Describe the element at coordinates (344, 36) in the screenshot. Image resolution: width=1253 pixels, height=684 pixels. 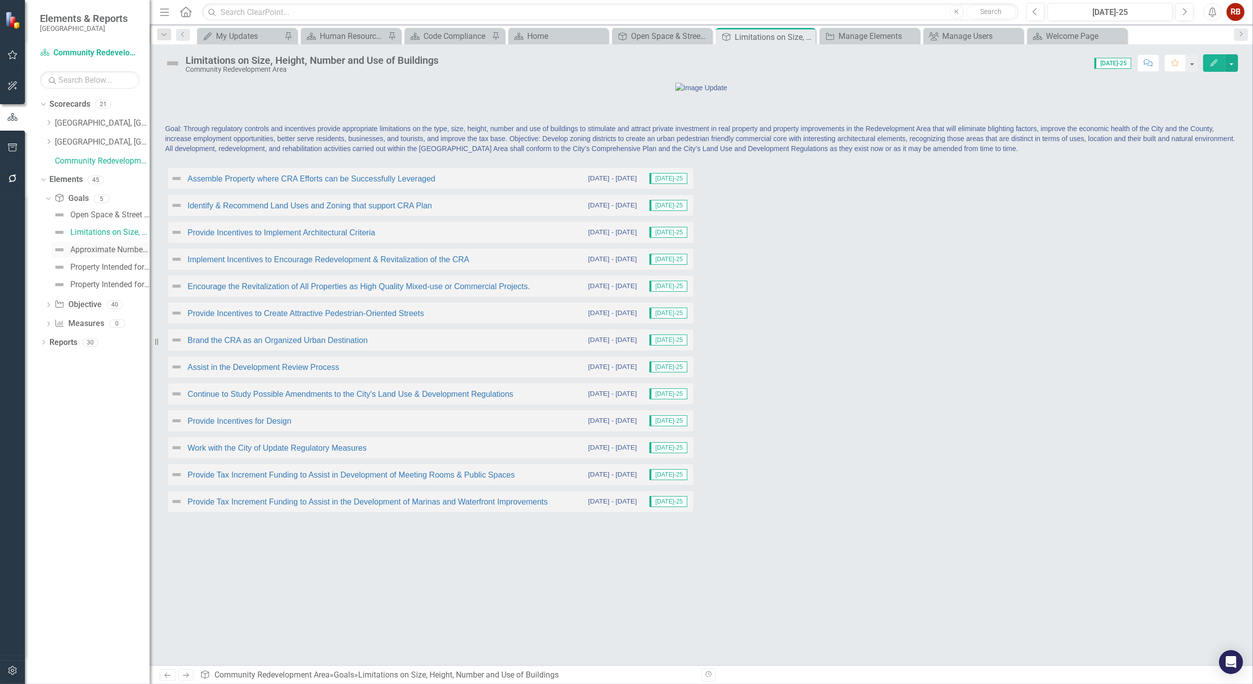
I see `a: Human Resources Analytics Dashboard` at that location.